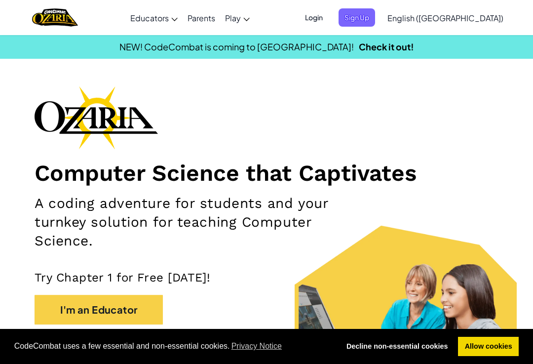 The width and height of the screenshot is (533, 364). I want to click on span: Login, so click(314, 17).